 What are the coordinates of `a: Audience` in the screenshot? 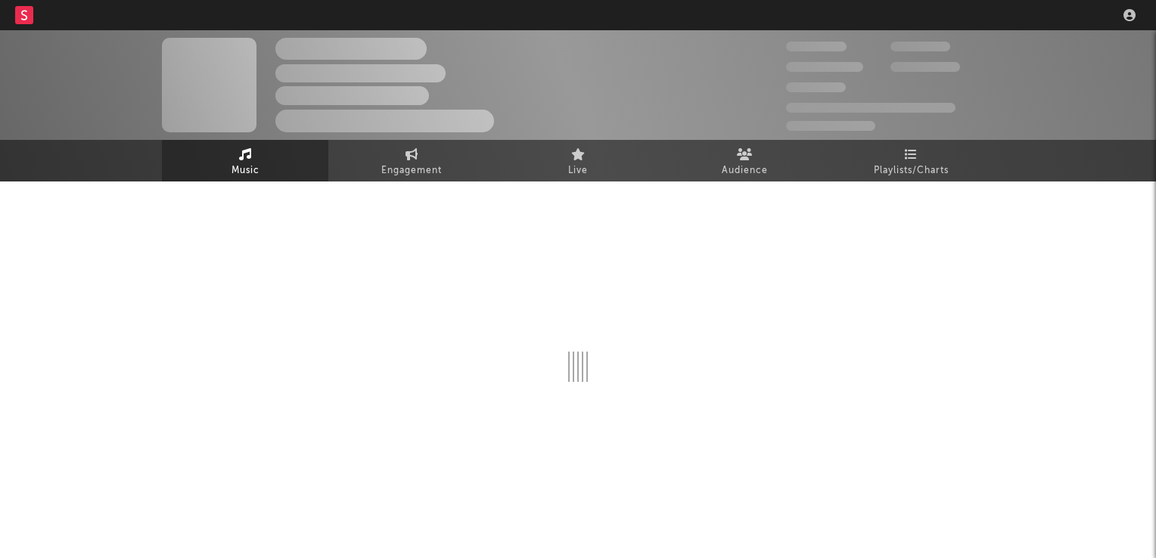 It's located at (744, 160).